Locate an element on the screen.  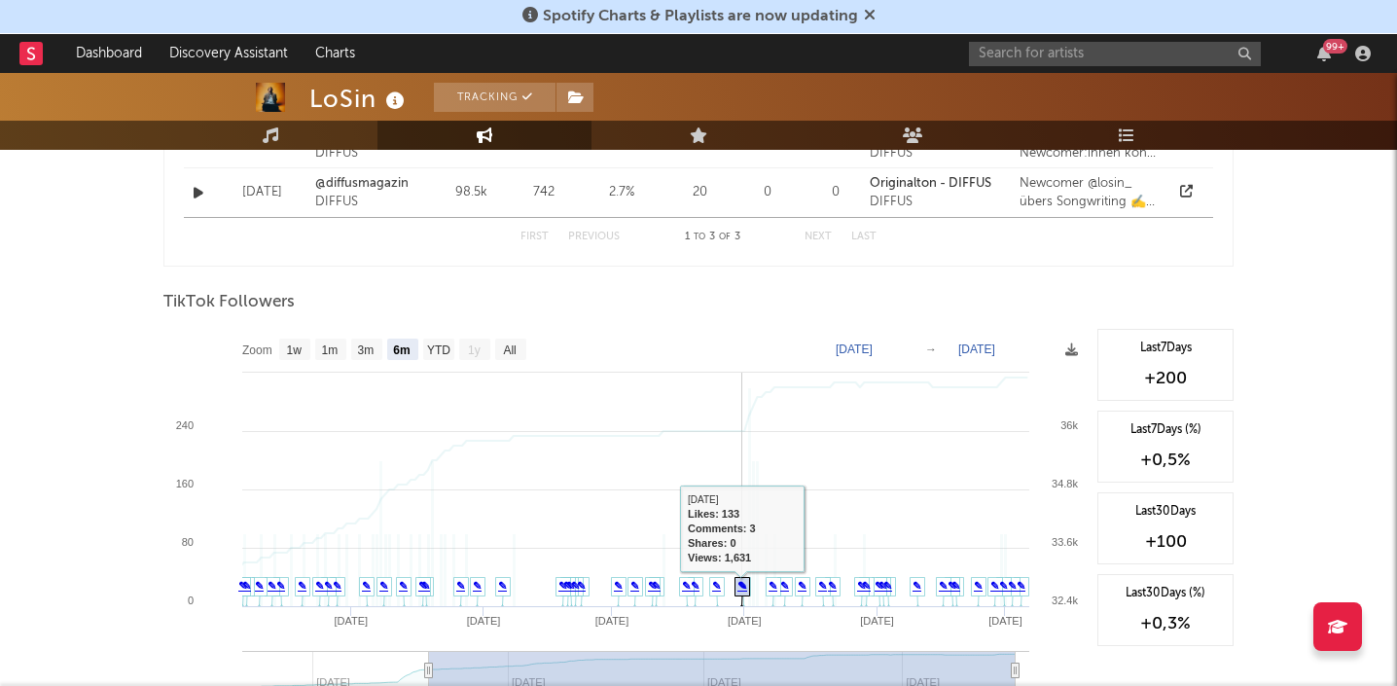
text: 32.4k is located at coordinates (1064, 600).